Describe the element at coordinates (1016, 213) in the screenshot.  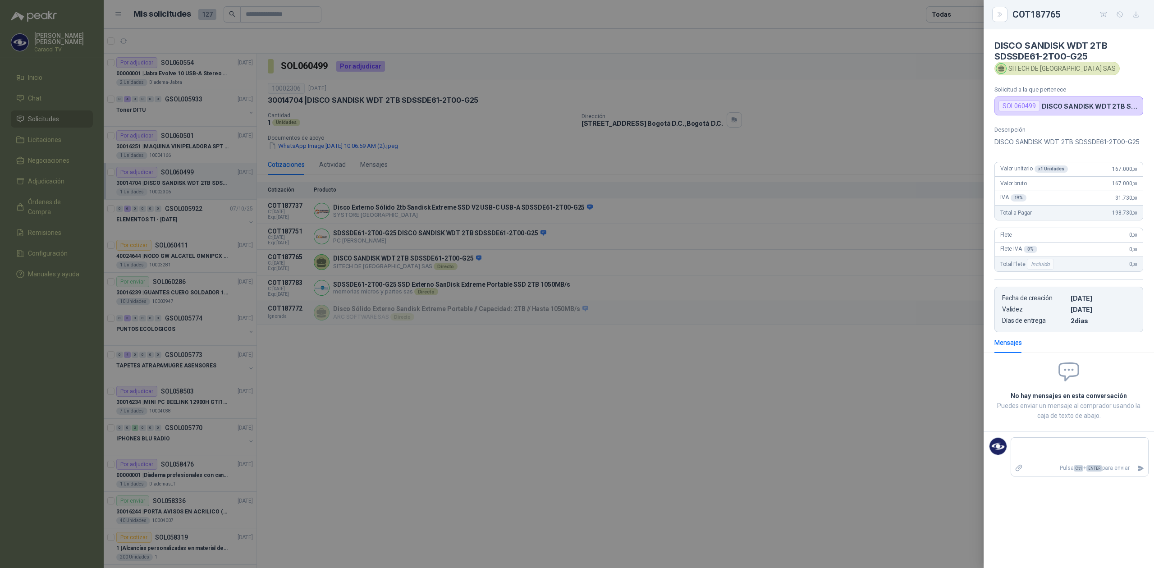
I see `span: Total a Pagar` at that location.